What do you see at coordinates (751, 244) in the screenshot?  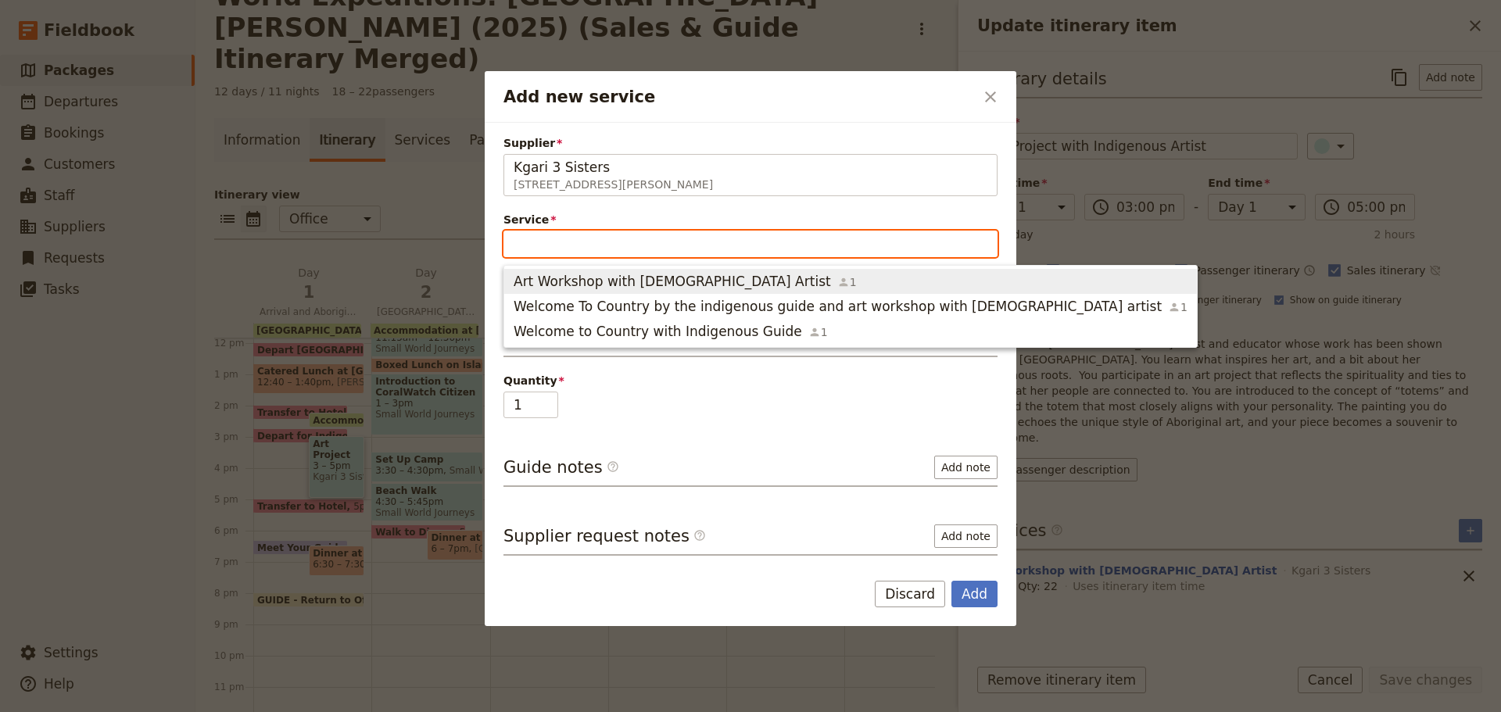 I see `input: Service` at bounding box center [751, 244].